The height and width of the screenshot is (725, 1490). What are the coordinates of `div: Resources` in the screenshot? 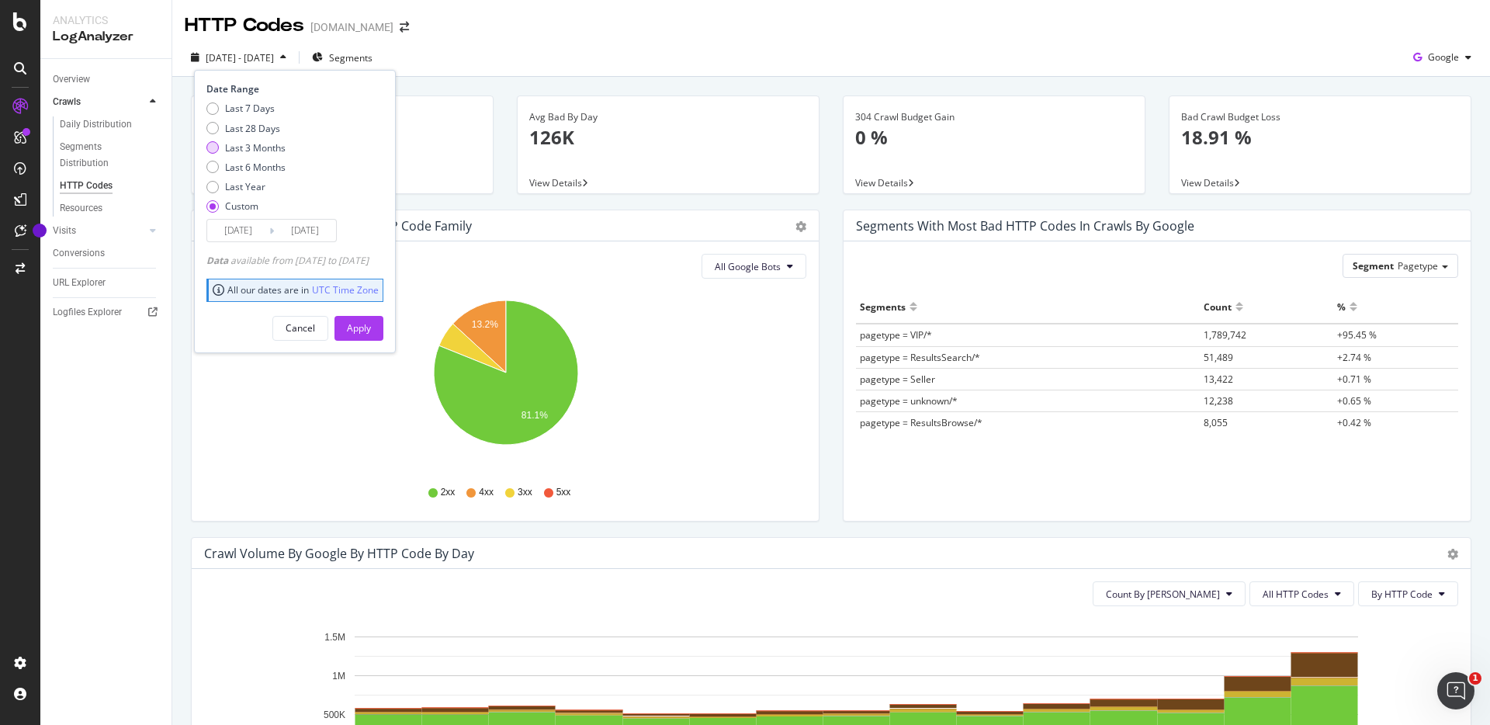 It's located at (81, 208).